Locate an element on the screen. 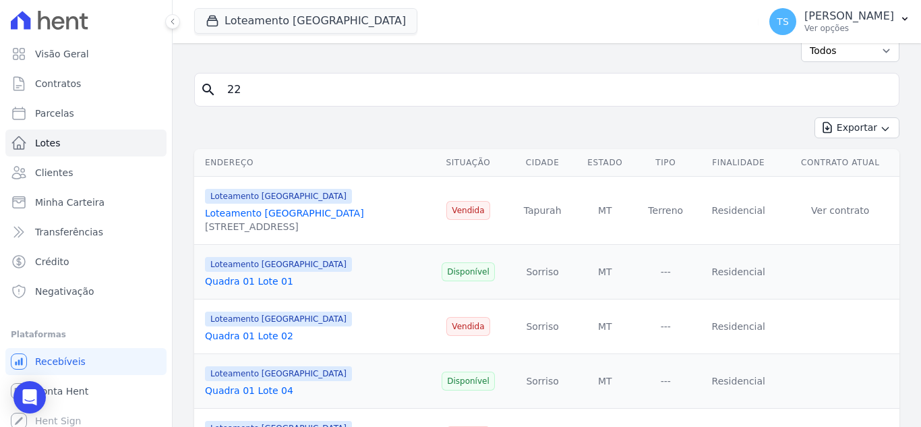  span: Parcelas is located at coordinates (55, 113).